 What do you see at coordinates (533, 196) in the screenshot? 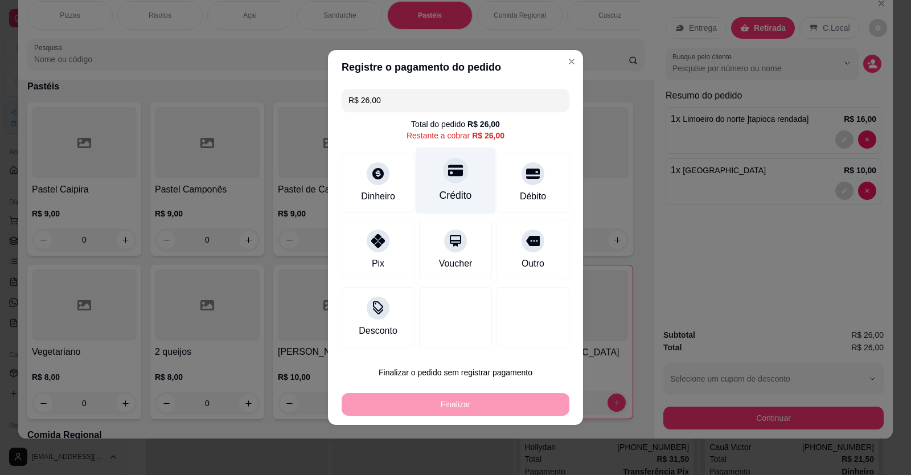
I see `div: Débito` at bounding box center [533, 196].